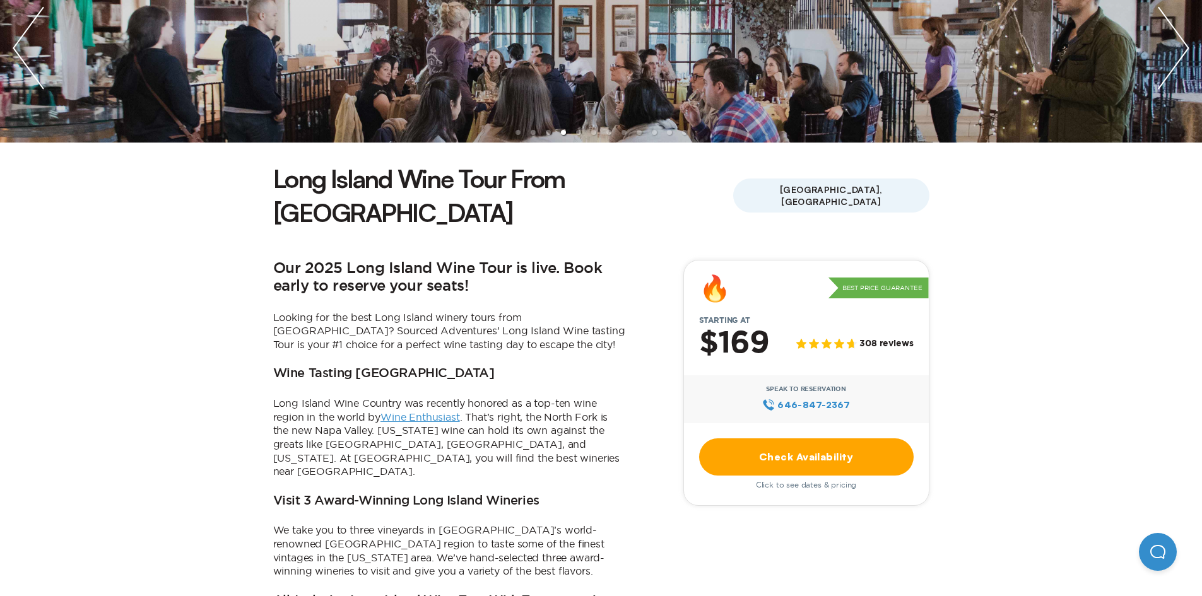 This screenshot has width=1202, height=596. What do you see at coordinates (548, 133) in the screenshot?
I see `li: slide item 3` at bounding box center [548, 133].